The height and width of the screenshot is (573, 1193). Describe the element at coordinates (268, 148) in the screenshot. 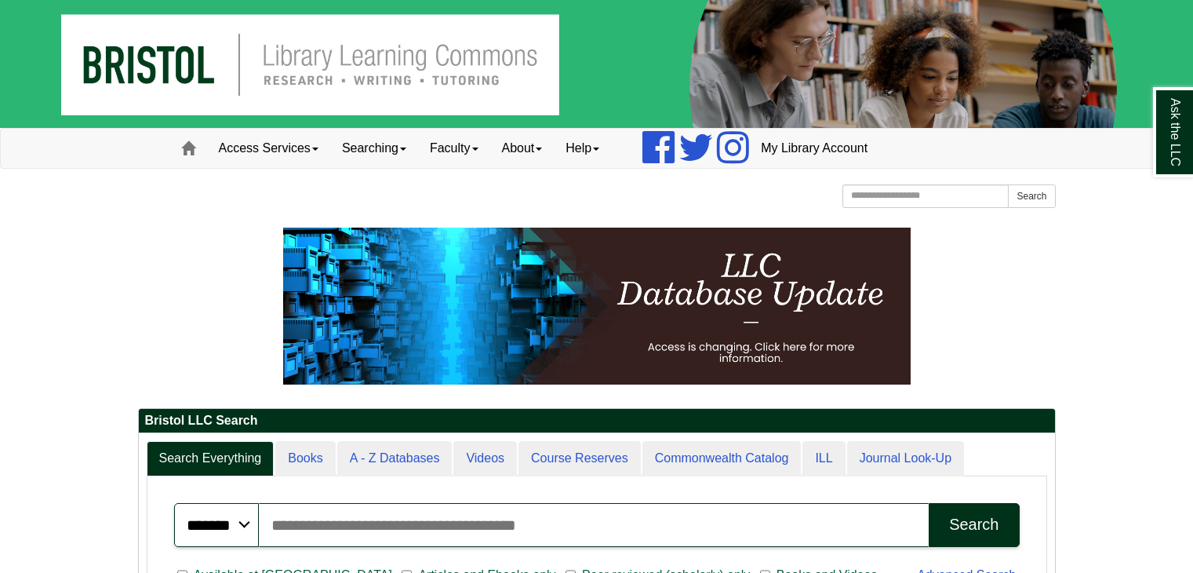

I see `a: Access Services` at that location.